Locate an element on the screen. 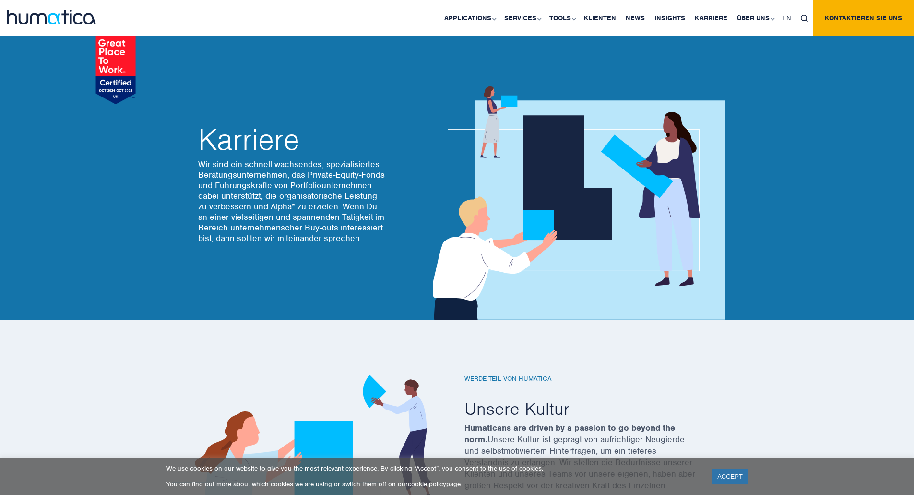 The image size is (914, 495). img: search_icon is located at coordinates (804, 18).